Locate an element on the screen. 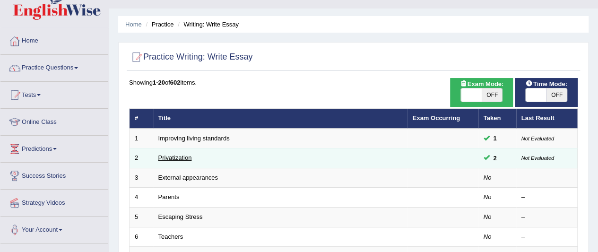 The height and width of the screenshot is (252, 598). th: Title is located at coordinates (280, 119).